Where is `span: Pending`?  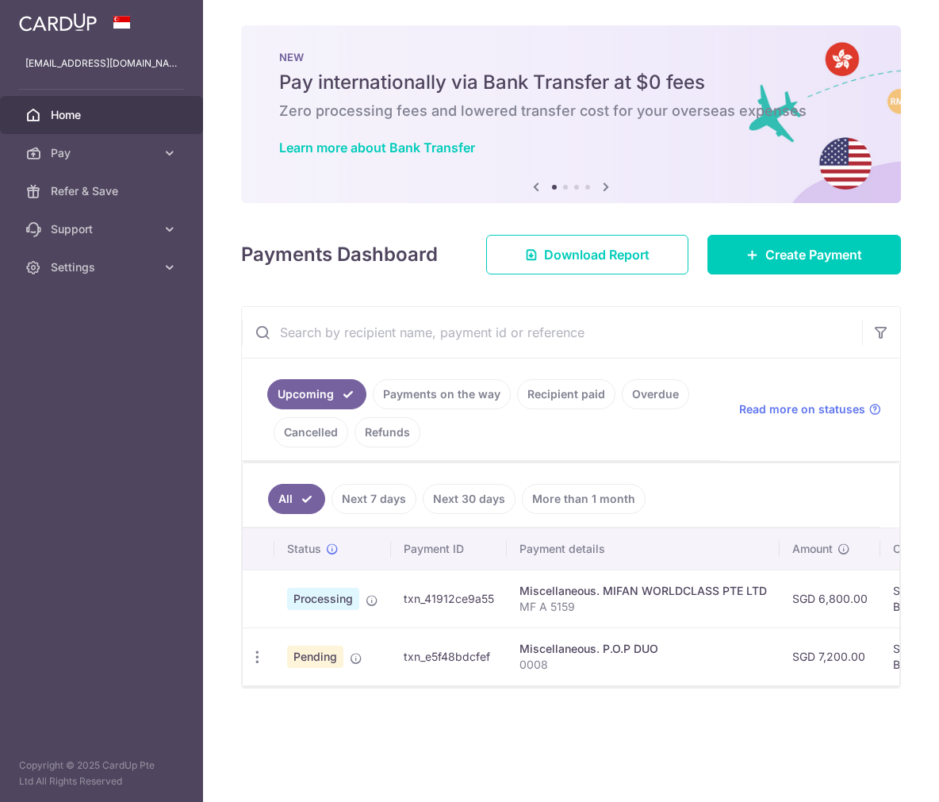 span: Pending is located at coordinates (315, 657).